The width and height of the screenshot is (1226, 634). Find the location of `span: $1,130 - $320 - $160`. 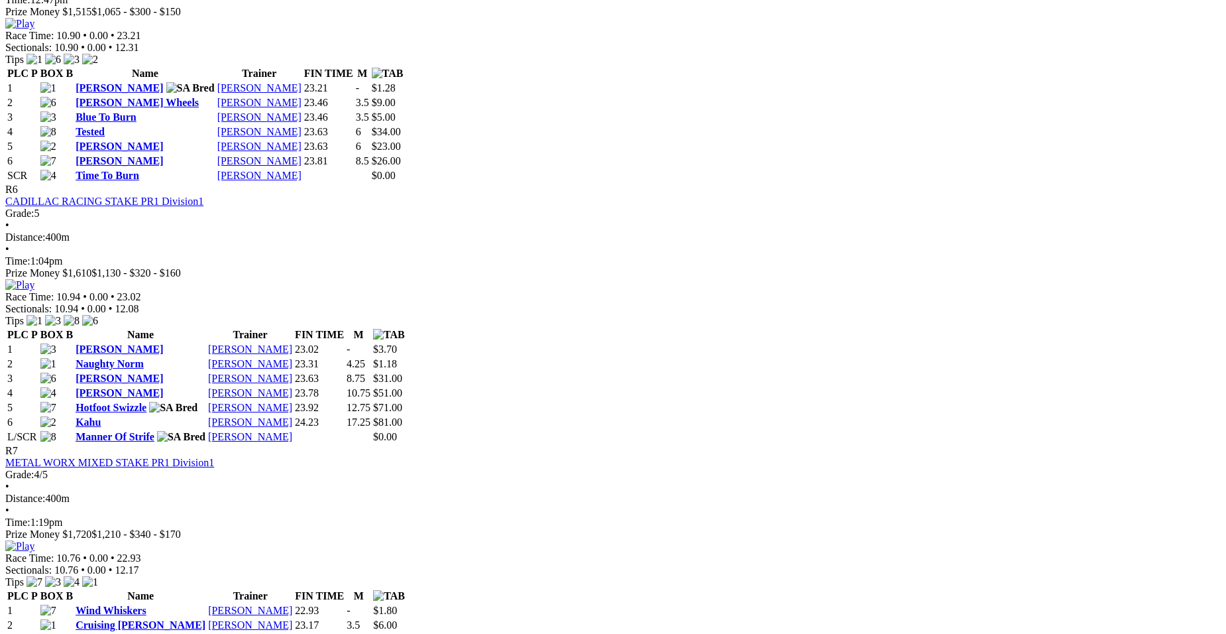

span: $1,130 - $320 - $160 is located at coordinates (136, 272).